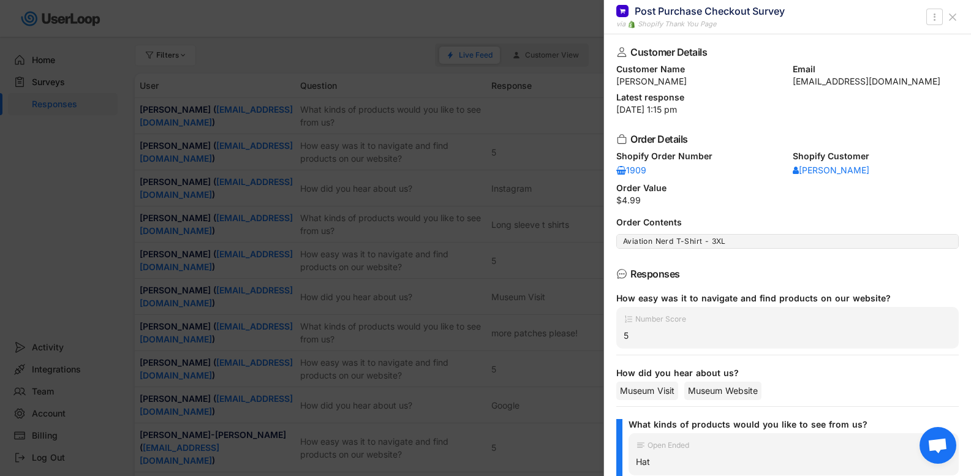  I want to click on div: 1909, so click(635, 170).